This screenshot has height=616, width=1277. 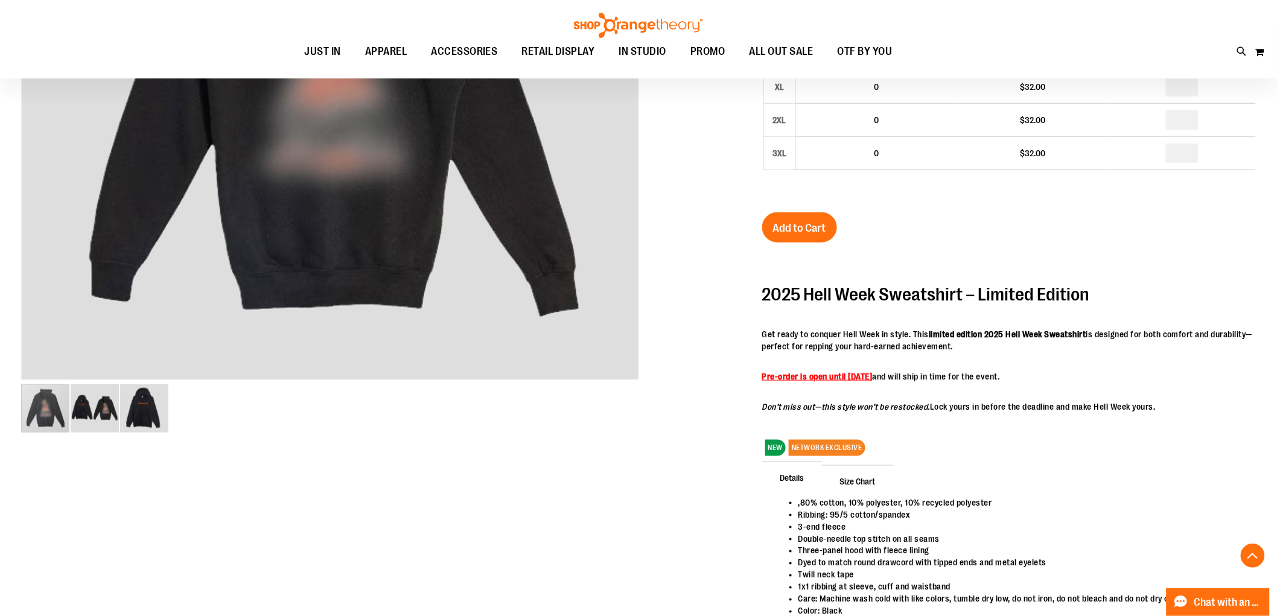 What do you see at coordinates (95, 408) in the screenshot?
I see `div: image 2 of 3` at bounding box center [95, 408].